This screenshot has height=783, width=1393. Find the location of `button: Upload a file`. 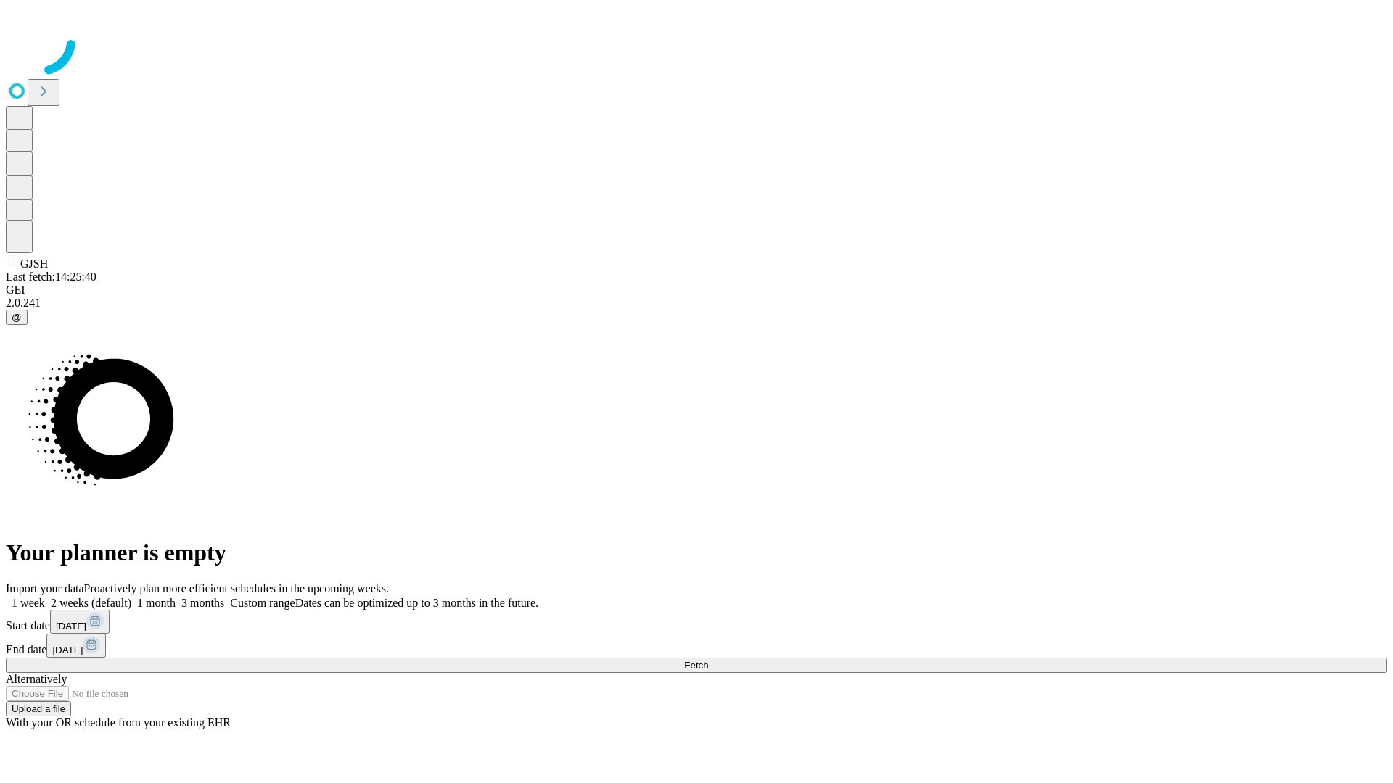

button: Upload a file is located at coordinates (38, 709).